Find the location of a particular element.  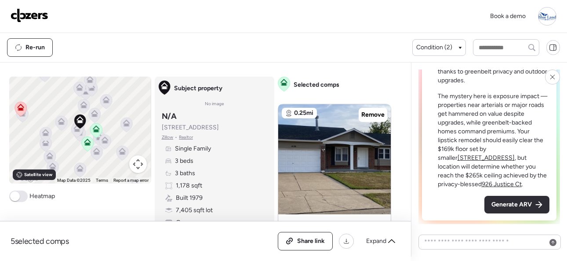

span: Re-run is located at coordinates (35, 47).